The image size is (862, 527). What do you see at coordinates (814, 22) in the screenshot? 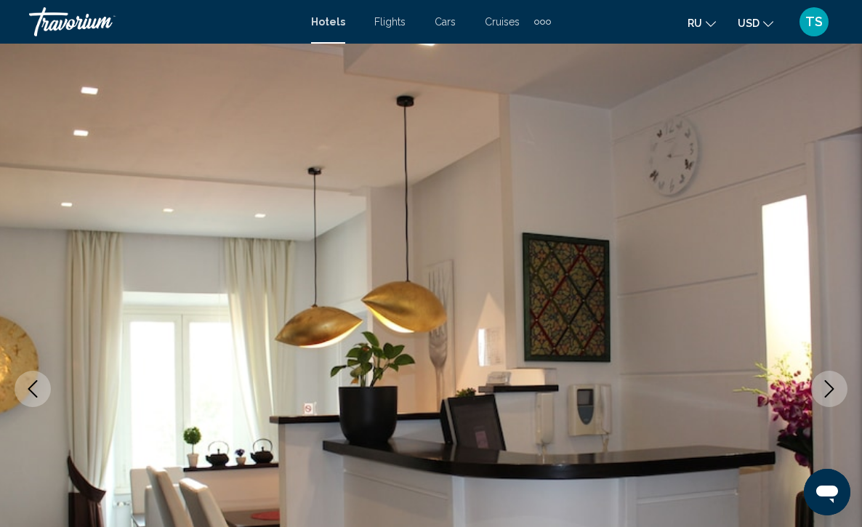
I see `span: TS` at bounding box center [814, 22].